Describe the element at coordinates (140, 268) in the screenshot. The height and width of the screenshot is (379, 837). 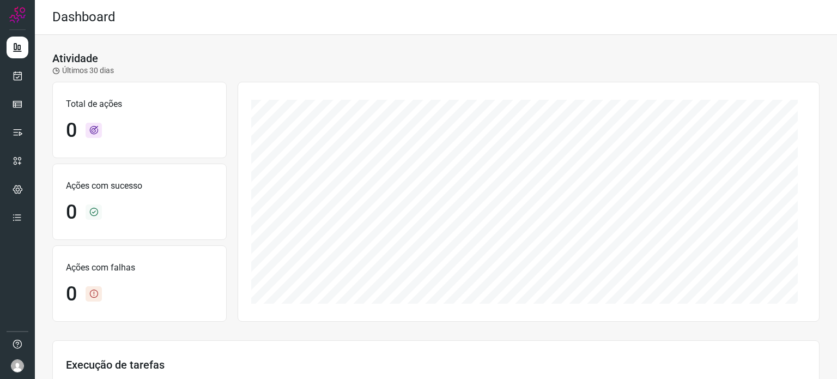
I see `p: Ações com falhas` at that location.